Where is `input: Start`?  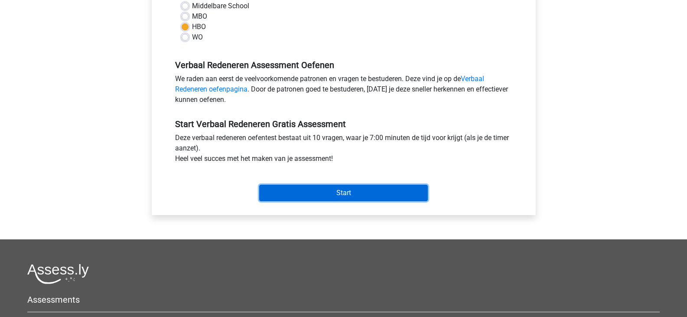
input: Start is located at coordinates (343, 193).